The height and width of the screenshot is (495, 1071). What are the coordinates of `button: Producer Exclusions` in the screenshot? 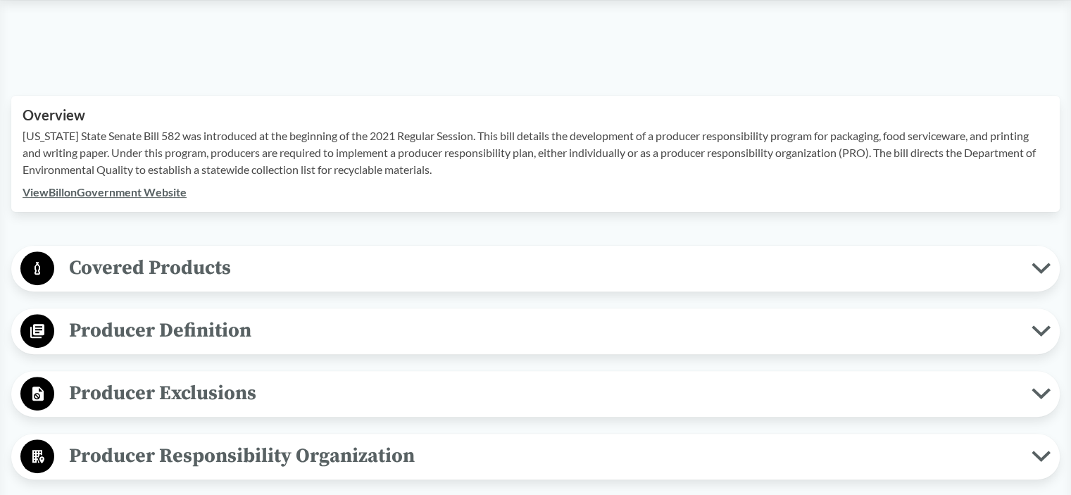 It's located at (535, 394).